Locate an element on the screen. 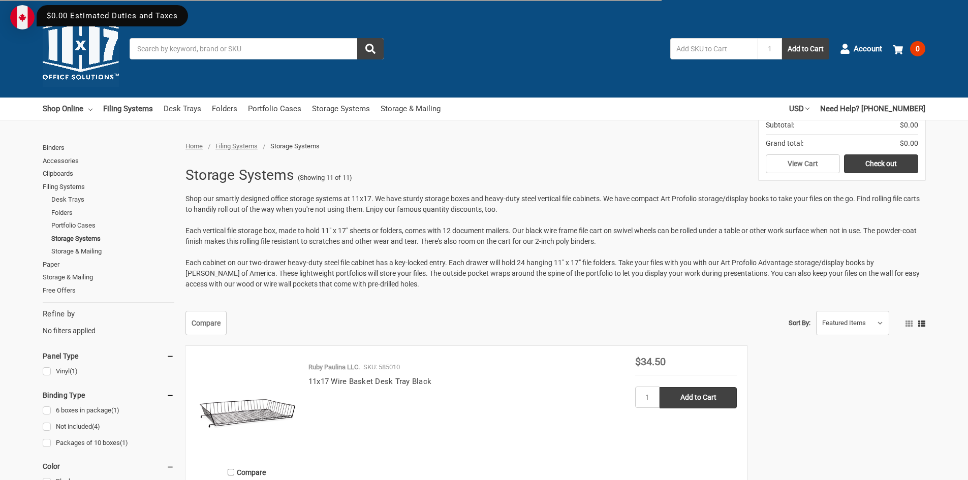 The image size is (968, 480). a: 0 is located at coordinates (909, 49).